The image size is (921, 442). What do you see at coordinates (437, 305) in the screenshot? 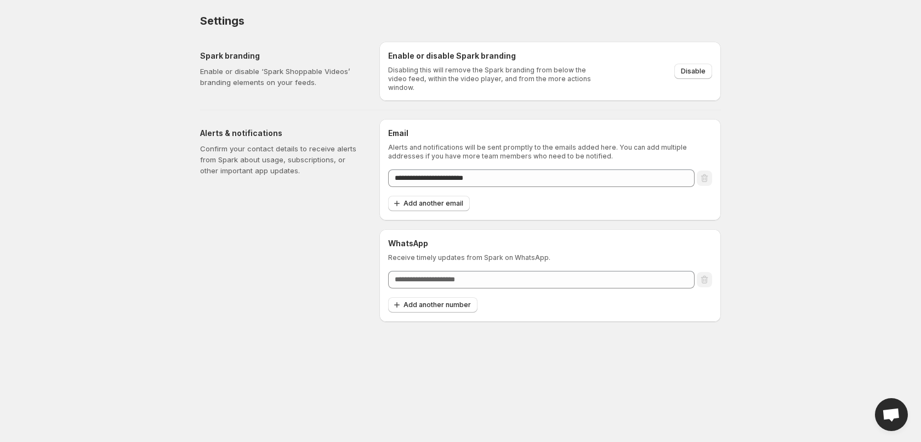
I see `span: Add another number` at bounding box center [437, 305].